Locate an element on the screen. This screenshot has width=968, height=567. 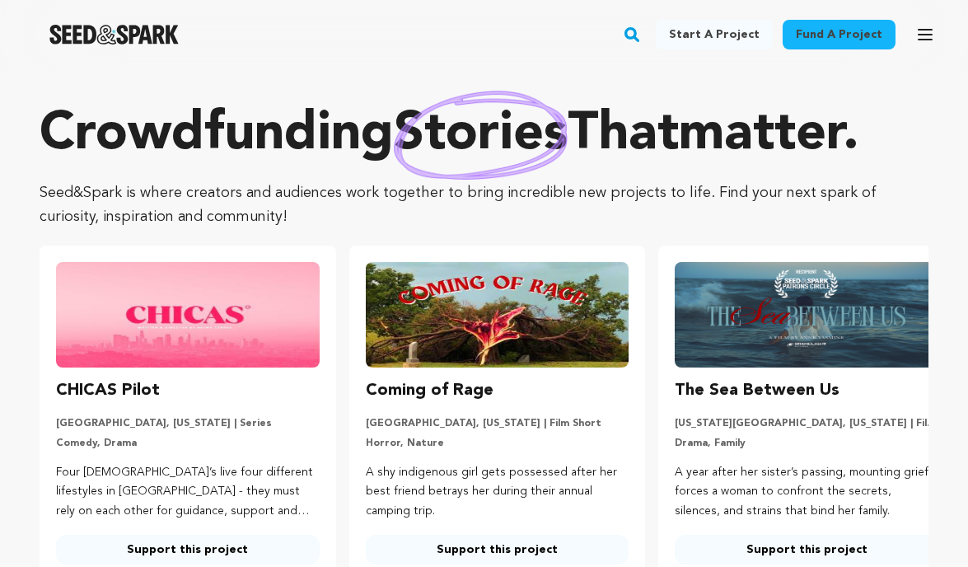
p: A shy indigenous girl gets possessed after her best friend betrays her during their annual campin... is located at coordinates (498, 492).